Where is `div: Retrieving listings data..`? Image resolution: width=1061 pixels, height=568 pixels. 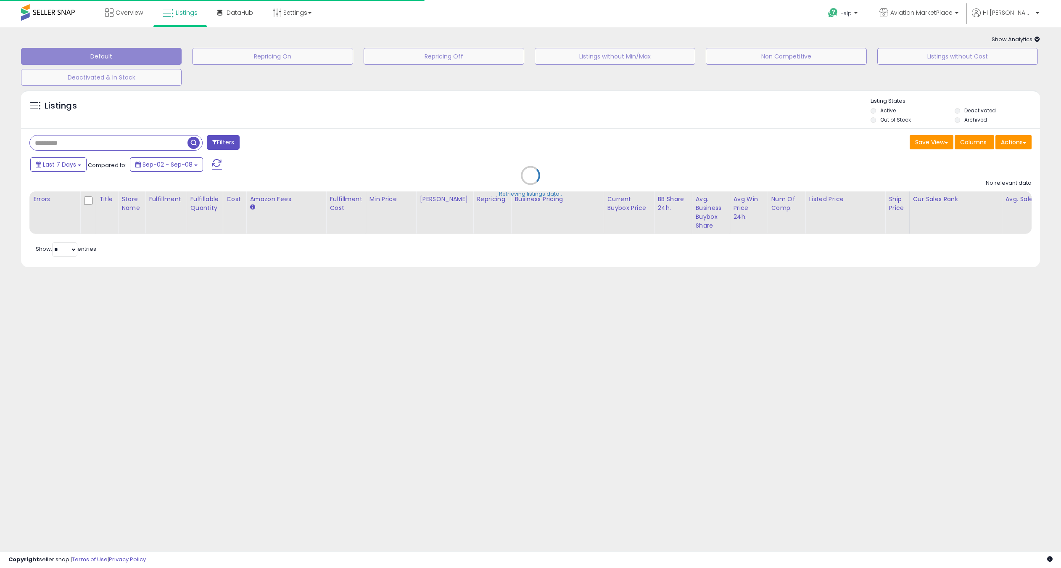 div: Retrieving listings data.. is located at coordinates (531, 194).